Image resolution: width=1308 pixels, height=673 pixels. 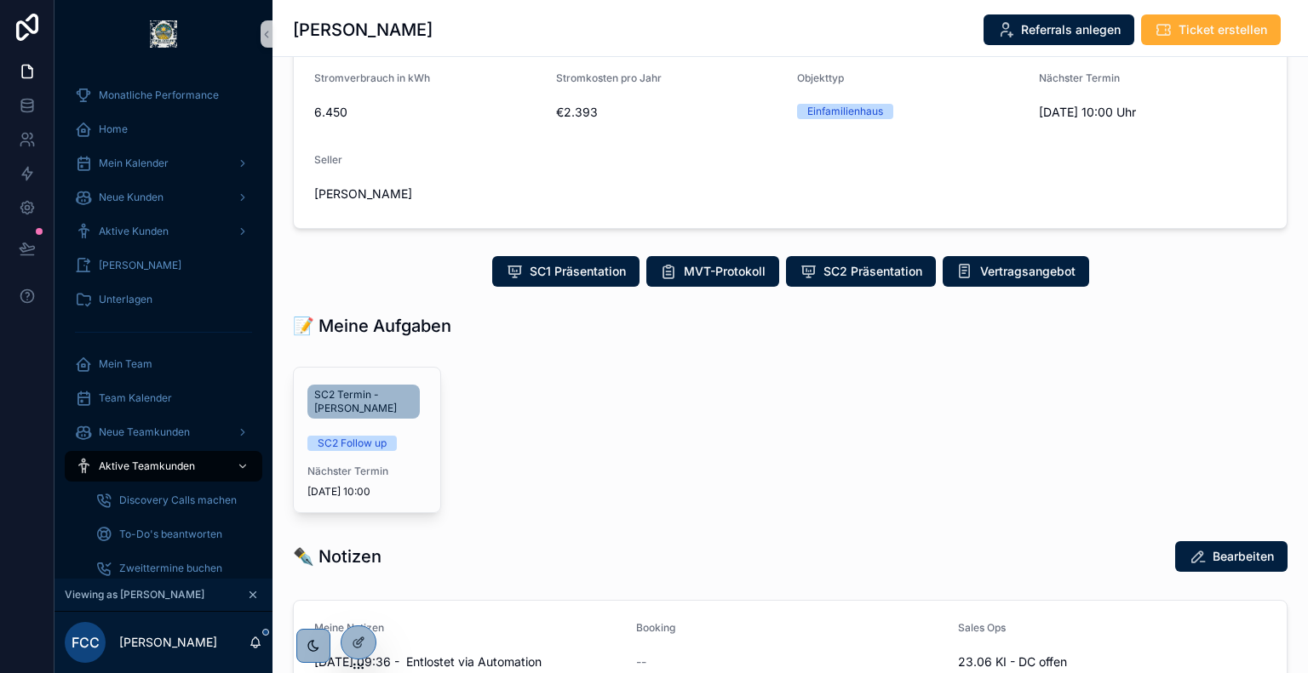 I want to click on span: Monatliche Performance, so click(x=158, y=95).